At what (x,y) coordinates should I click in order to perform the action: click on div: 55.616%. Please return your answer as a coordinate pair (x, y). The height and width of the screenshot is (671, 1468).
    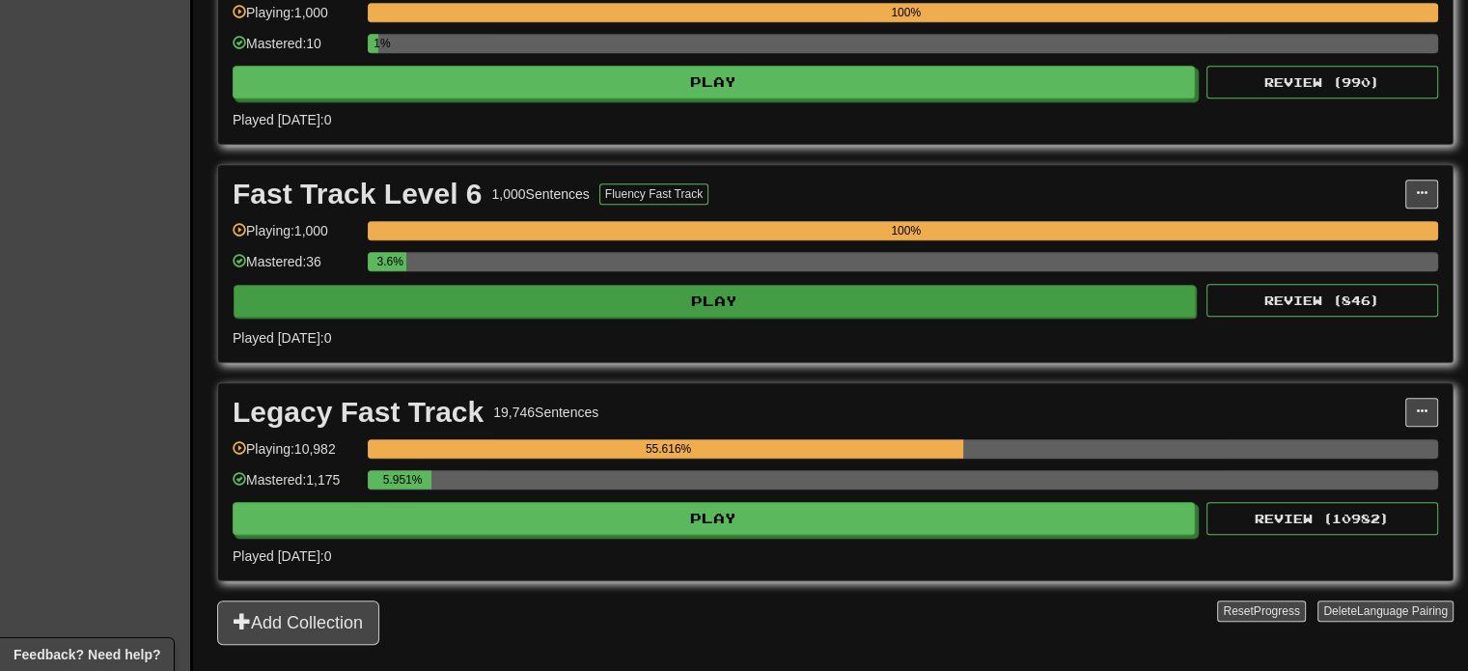
    Looking at the image, I should click on (668, 449).